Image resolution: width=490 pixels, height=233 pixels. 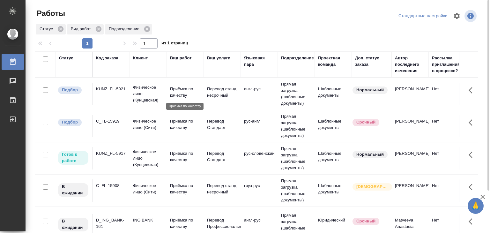 I want to click on p: Перевод Профессиональный, so click(x=223, y=223).